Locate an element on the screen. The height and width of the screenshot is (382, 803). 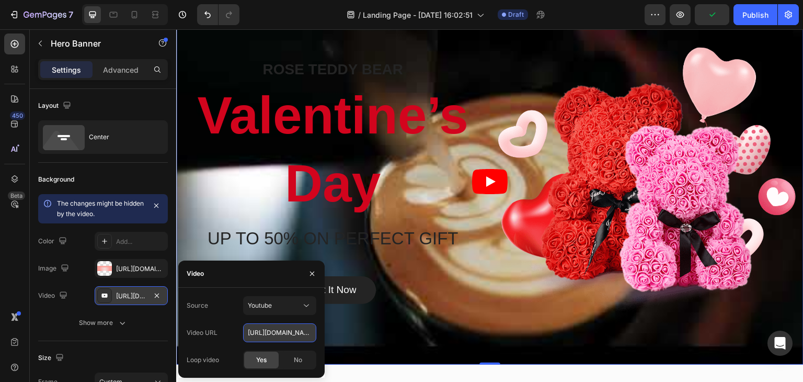
div: Color is located at coordinates (53, 241).